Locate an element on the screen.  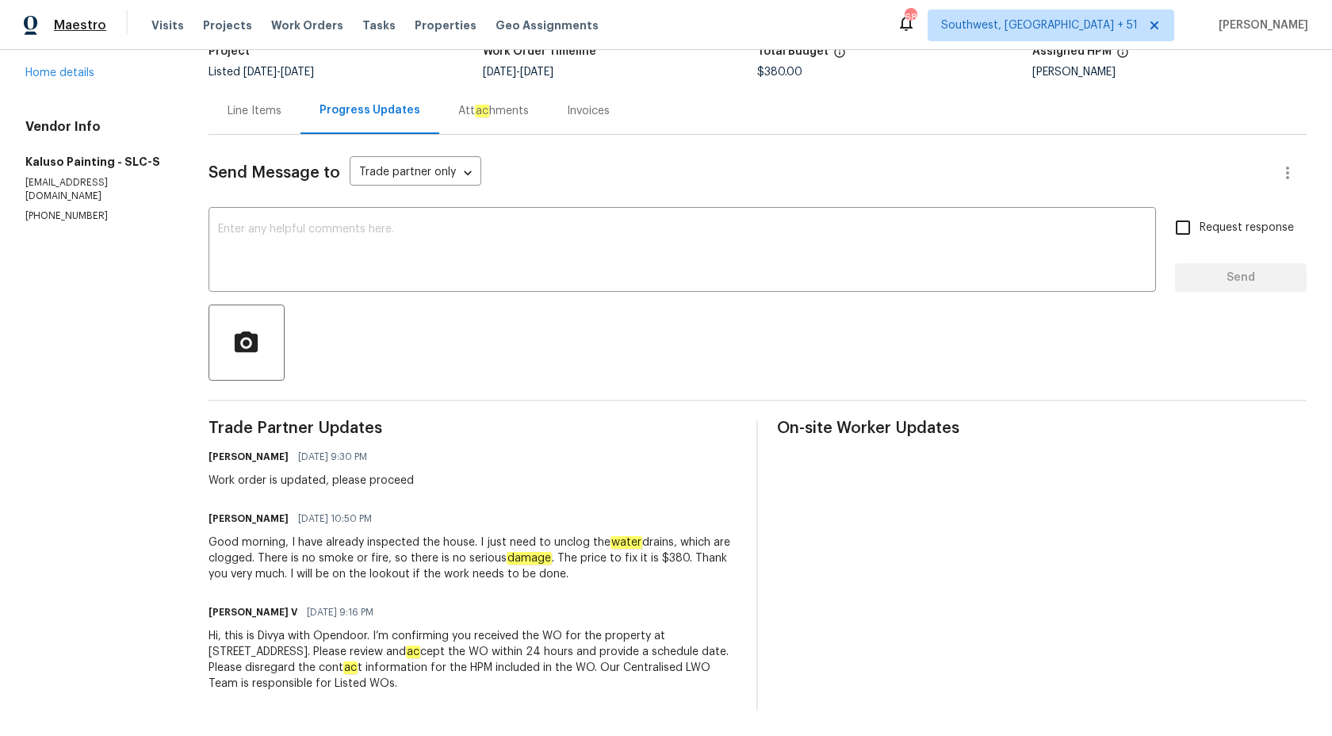
span: Send Message to is located at coordinates (274, 173).